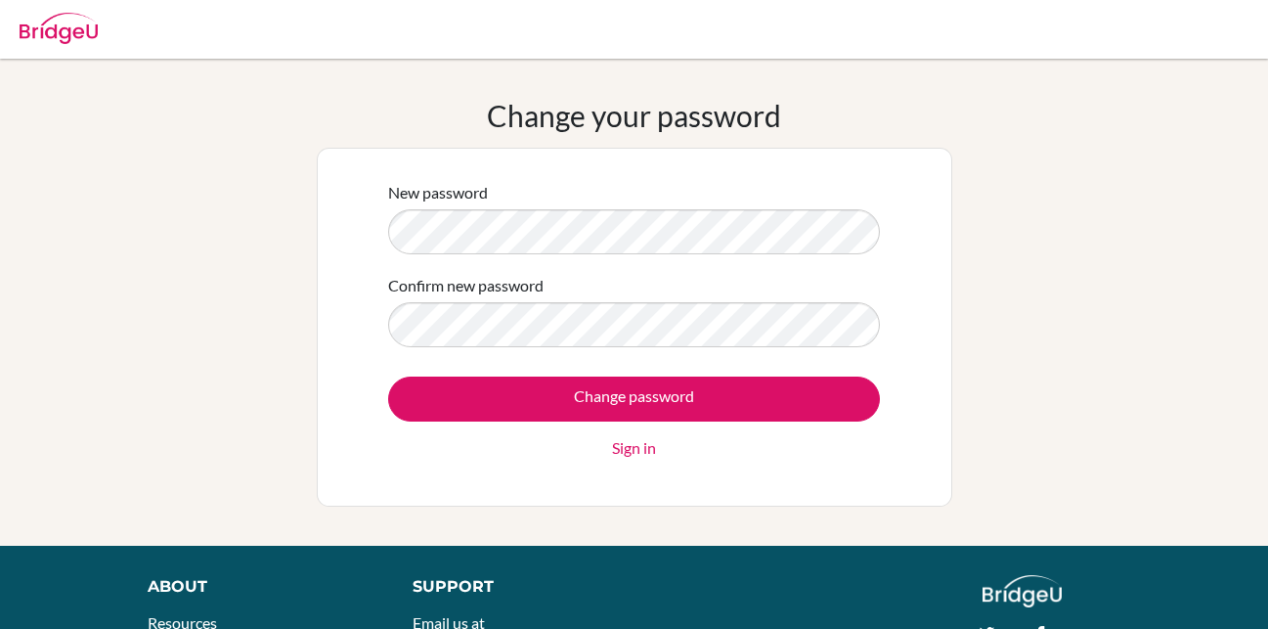 The image size is (1268, 629). What do you see at coordinates (634, 115) in the screenshot?
I see `h1: Change your password` at bounding box center [634, 115].